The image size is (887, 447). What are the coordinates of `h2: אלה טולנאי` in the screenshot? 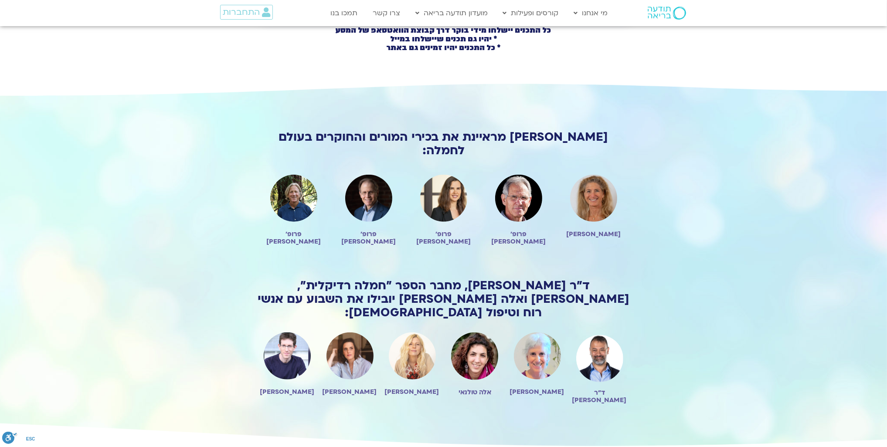 It's located at (475, 392).